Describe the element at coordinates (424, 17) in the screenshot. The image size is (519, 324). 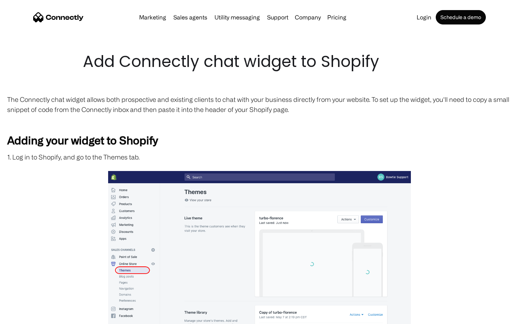
I see `a: Login` at that location.